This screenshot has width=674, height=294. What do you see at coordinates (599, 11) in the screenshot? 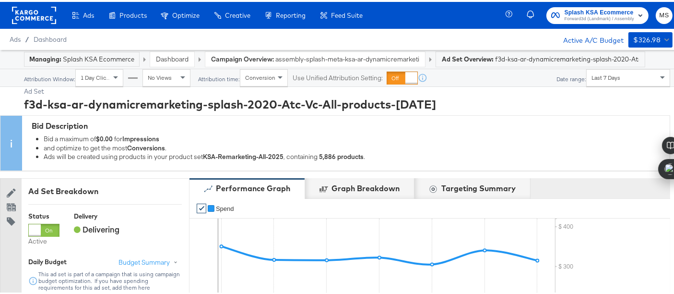
I see `span: Splash KSA Ecommerce` at bounding box center [599, 11].